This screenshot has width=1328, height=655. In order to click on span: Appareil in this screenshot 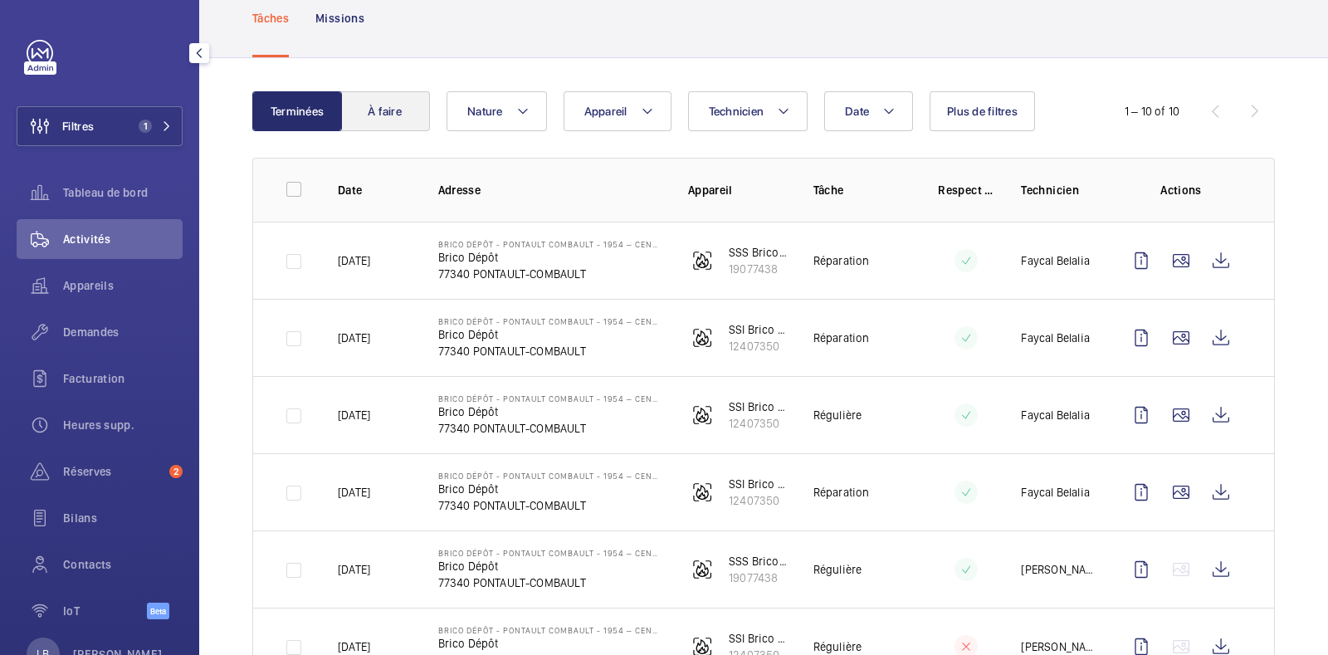, I will do `click(606, 111)`.